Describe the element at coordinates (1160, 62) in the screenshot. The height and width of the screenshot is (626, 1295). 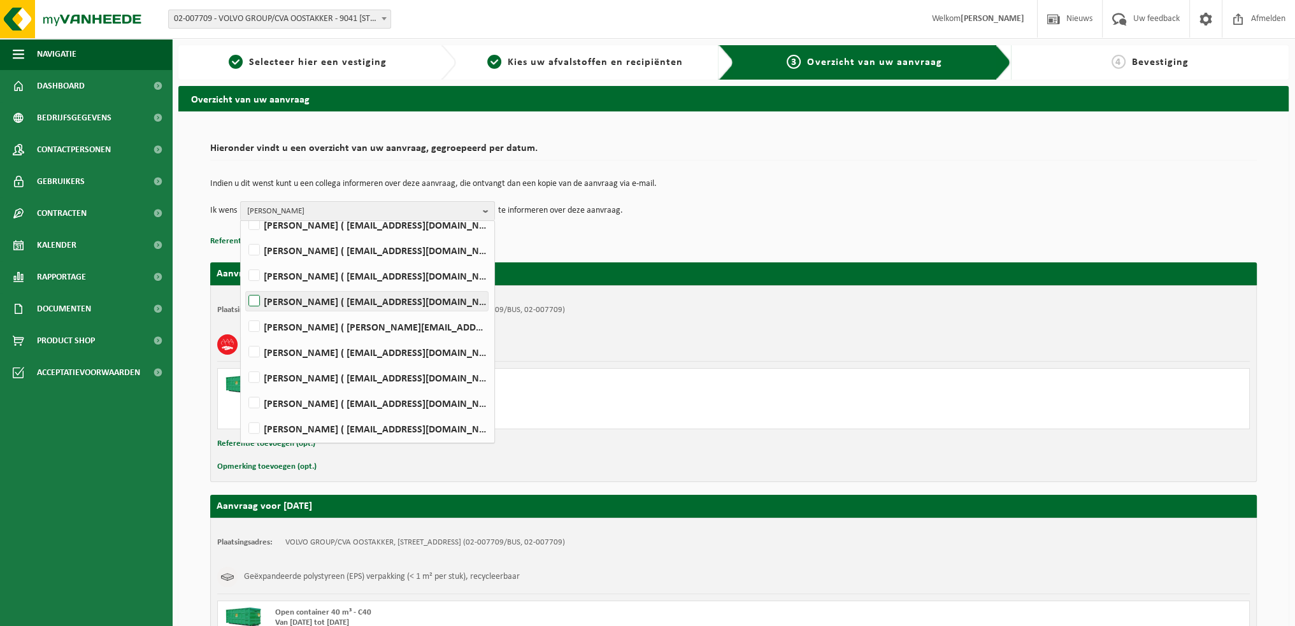
I see `span: Bevestiging` at that location.